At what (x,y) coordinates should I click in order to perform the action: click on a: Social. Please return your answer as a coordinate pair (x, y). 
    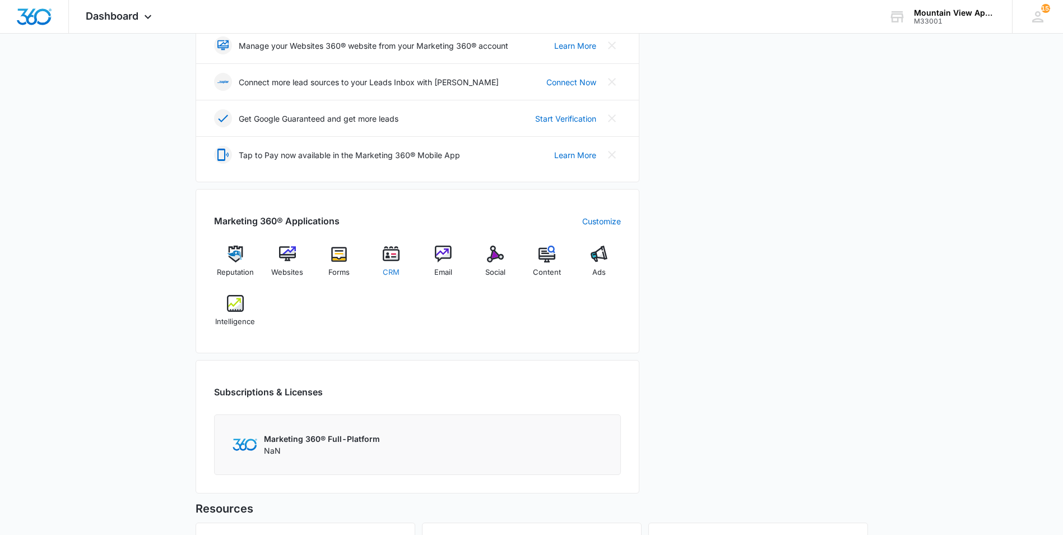
    Looking at the image, I should click on (495, 266).